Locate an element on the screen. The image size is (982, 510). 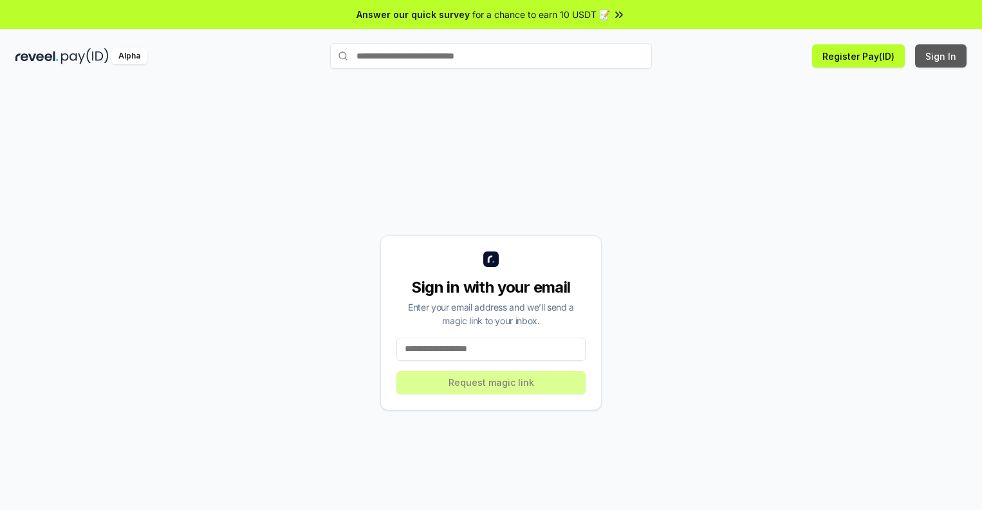
div: Sign in with your email is located at coordinates (491, 288).